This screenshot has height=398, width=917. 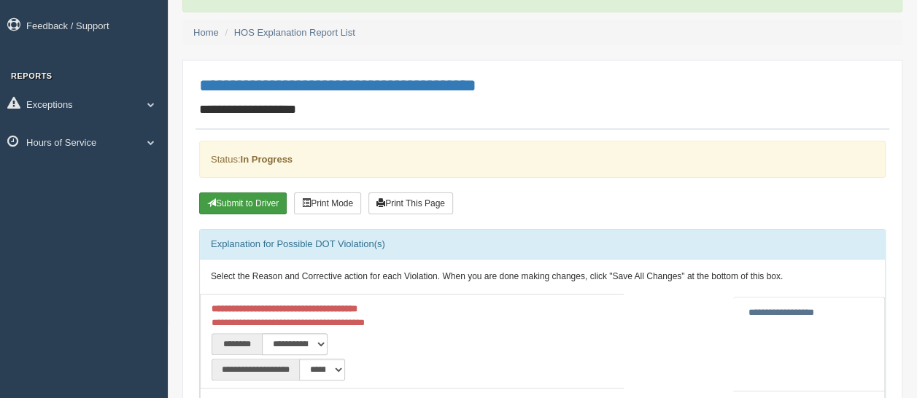 I want to click on button: Print Mode, so click(x=328, y=204).